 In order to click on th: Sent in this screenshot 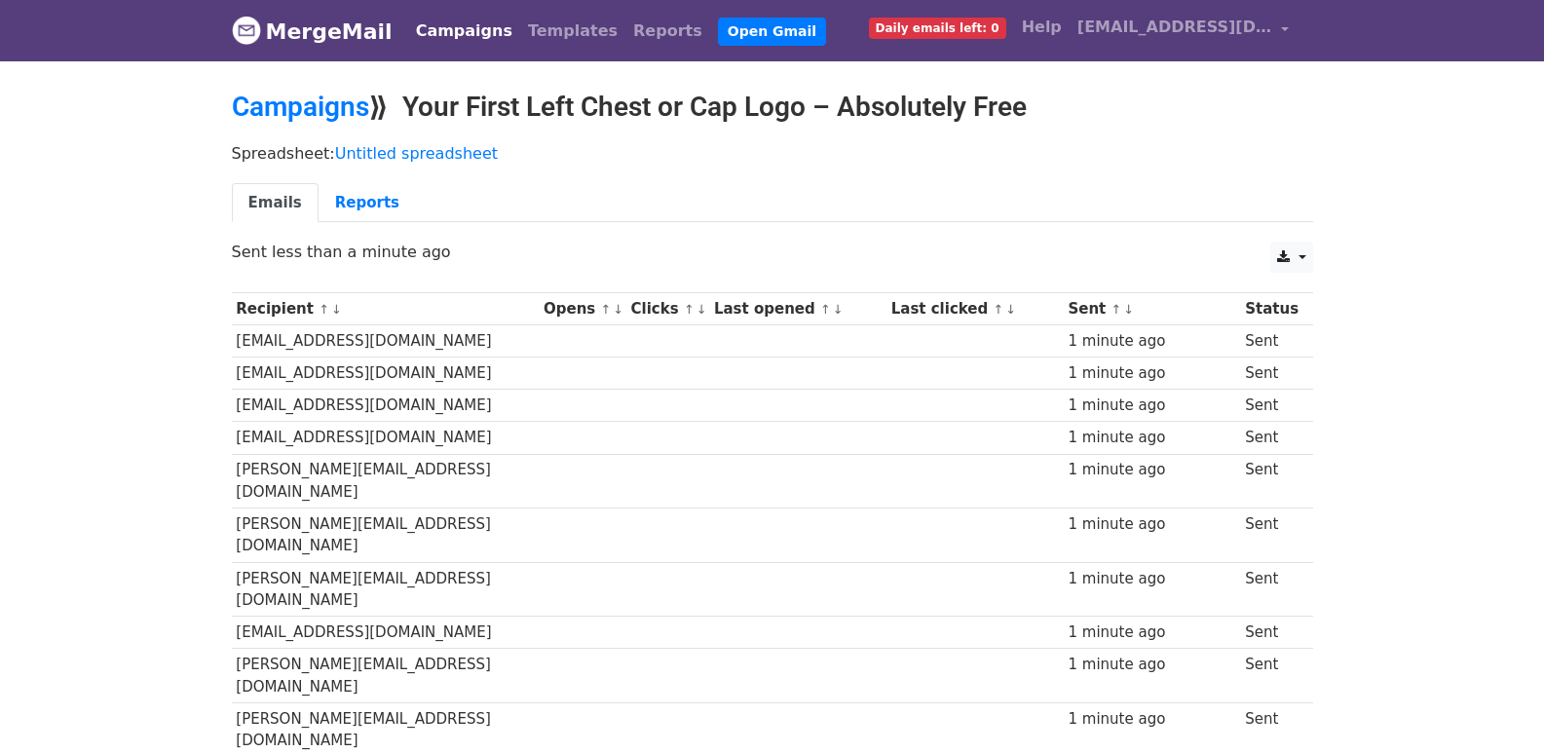, I will do `click(1153, 309)`.